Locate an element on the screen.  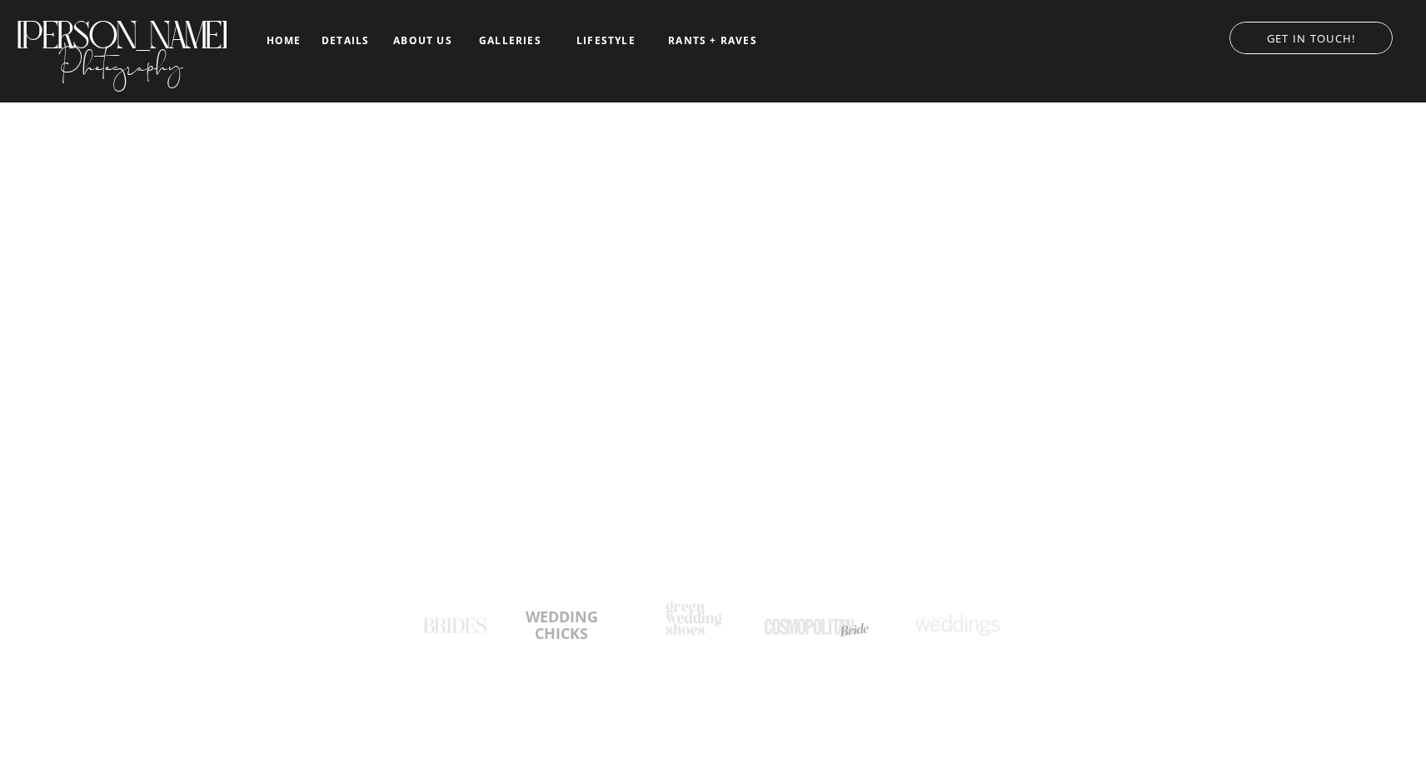
a: galleries is located at coordinates (510, 41).